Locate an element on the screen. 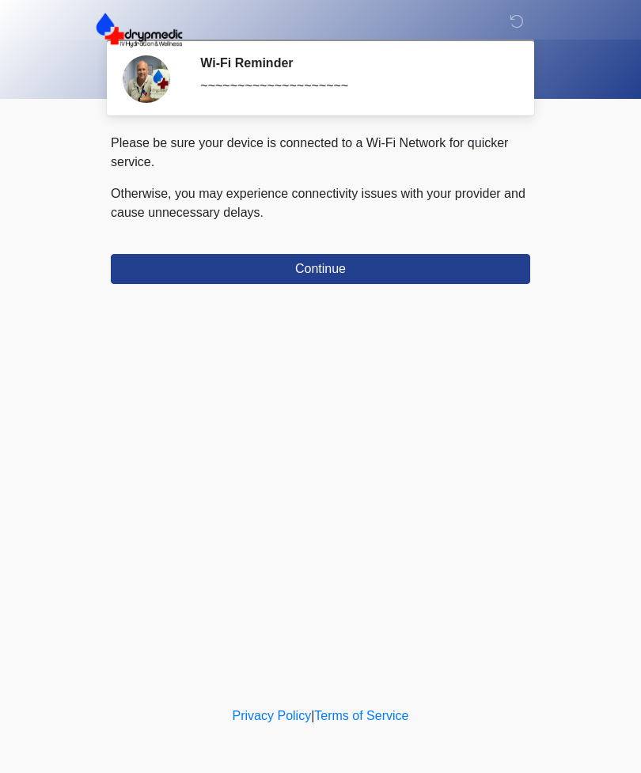  button: Continue is located at coordinates (321, 269).